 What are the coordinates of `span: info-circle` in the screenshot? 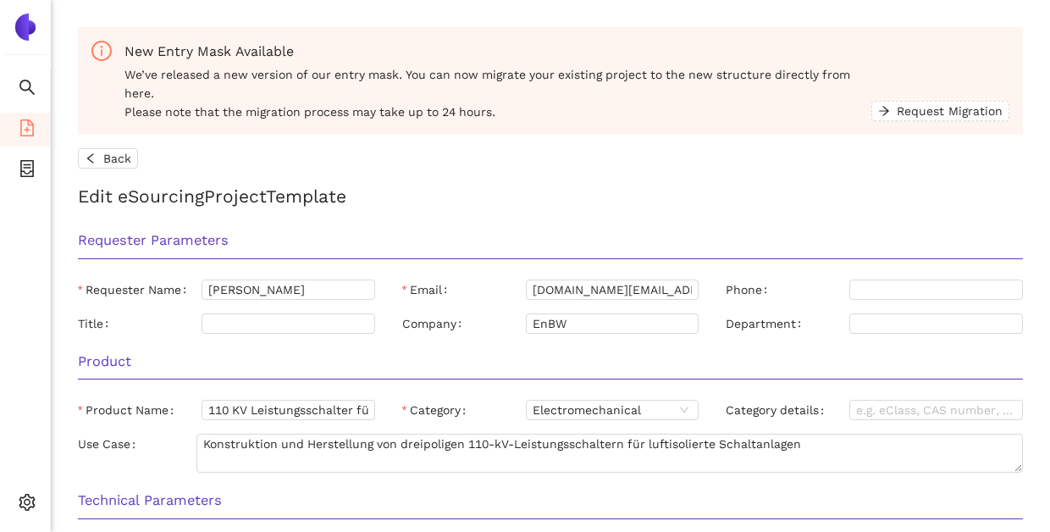 It's located at (102, 51).